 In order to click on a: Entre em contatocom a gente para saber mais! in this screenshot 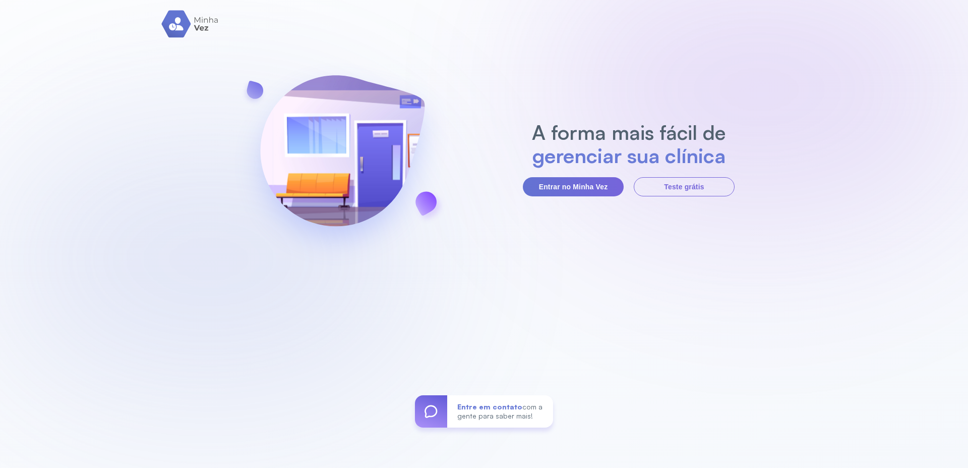, I will do `click(484, 411)`.